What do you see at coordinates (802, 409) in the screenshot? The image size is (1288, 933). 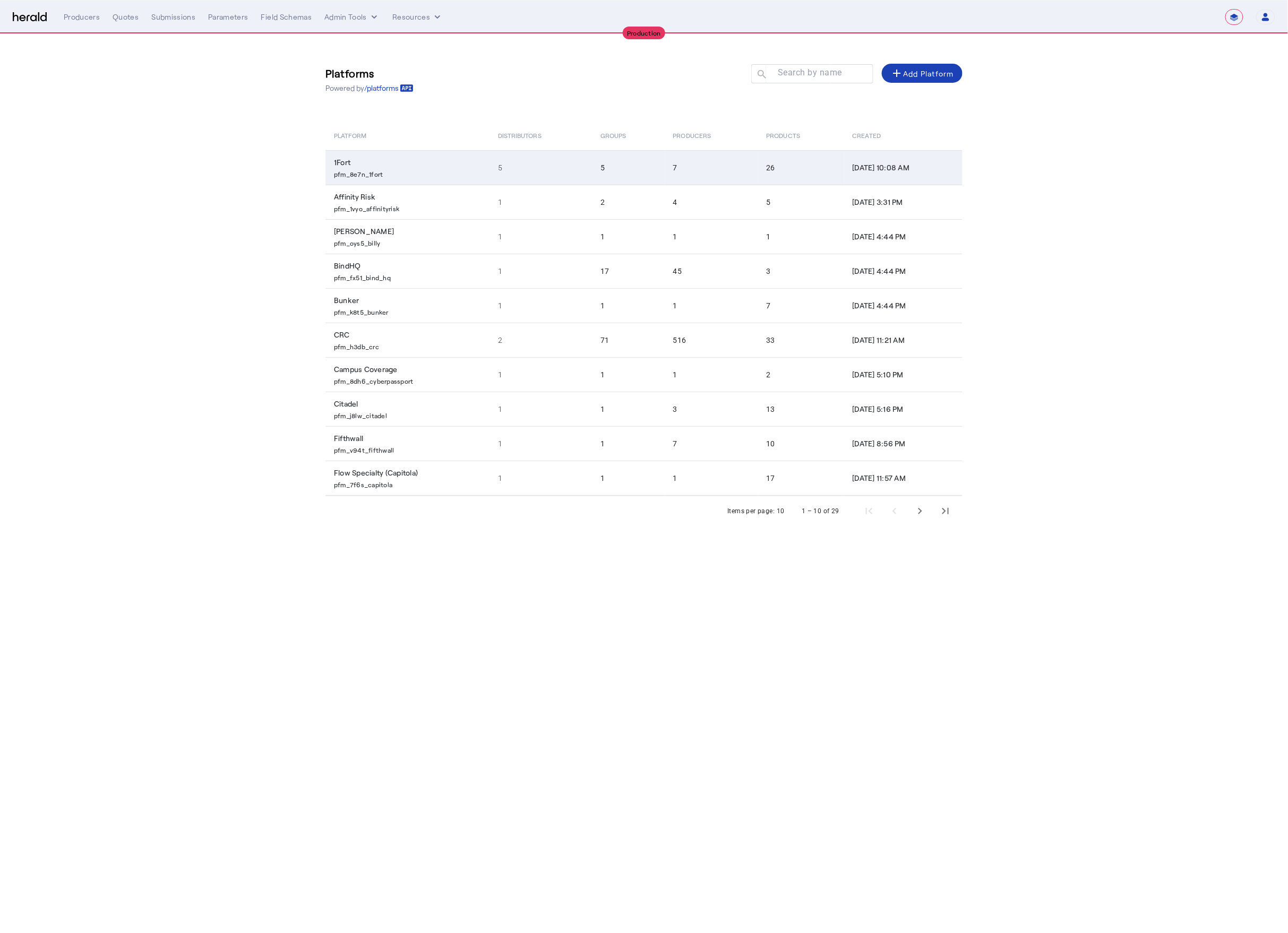 I see `td: 13` at bounding box center [802, 409].